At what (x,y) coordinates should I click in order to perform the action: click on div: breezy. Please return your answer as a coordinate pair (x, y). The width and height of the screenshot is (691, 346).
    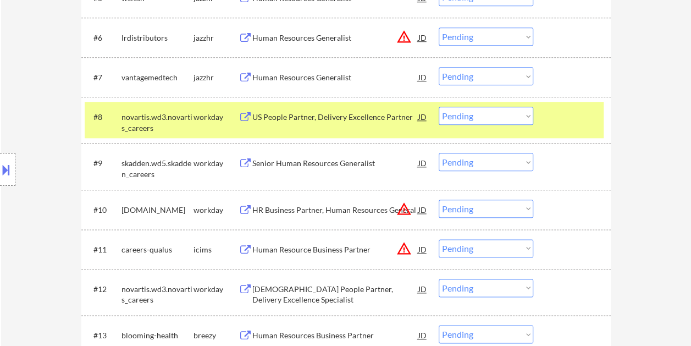
    Looking at the image, I should click on (216, 335).